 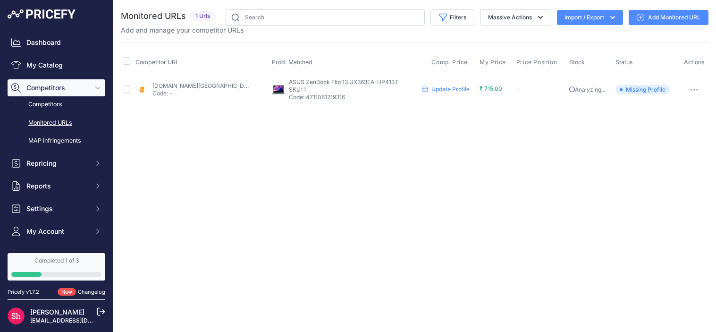 What do you see at coordinates (624, 62) in the screenshot?
I see `span: Status` at bounding box center [624, 62].